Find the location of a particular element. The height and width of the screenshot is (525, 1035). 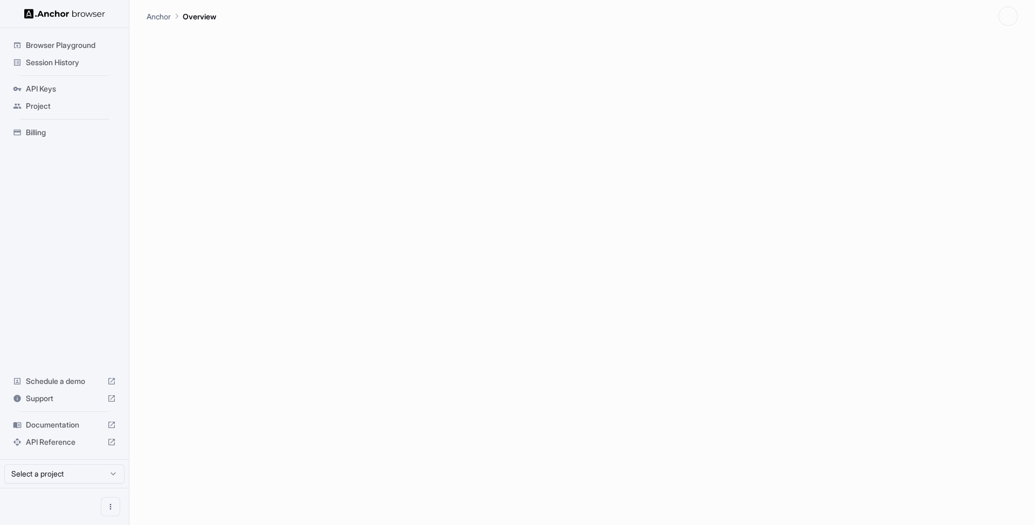

div: Support is located at coordinates (64, 399).